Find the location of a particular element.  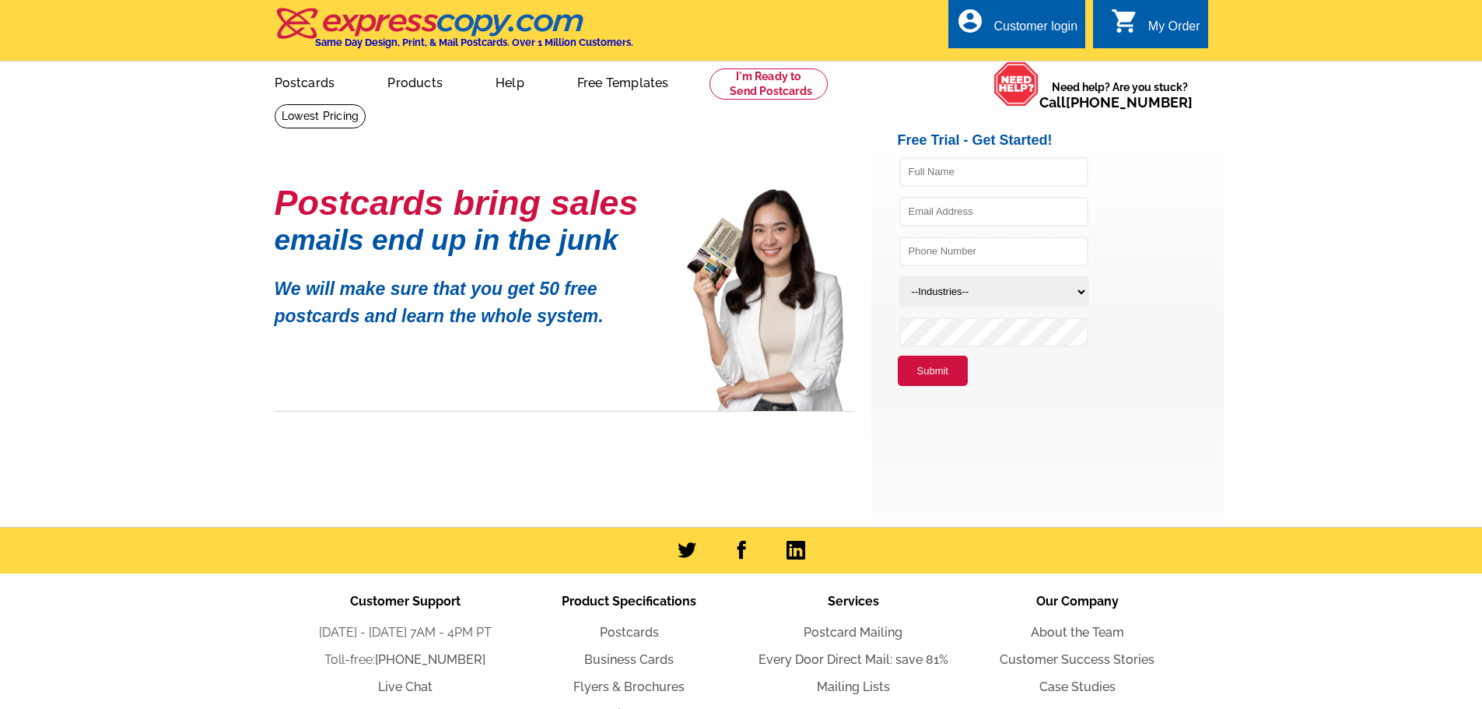

a: Every Door Direct Mail: save 81% is located at coordinates (853, 659).